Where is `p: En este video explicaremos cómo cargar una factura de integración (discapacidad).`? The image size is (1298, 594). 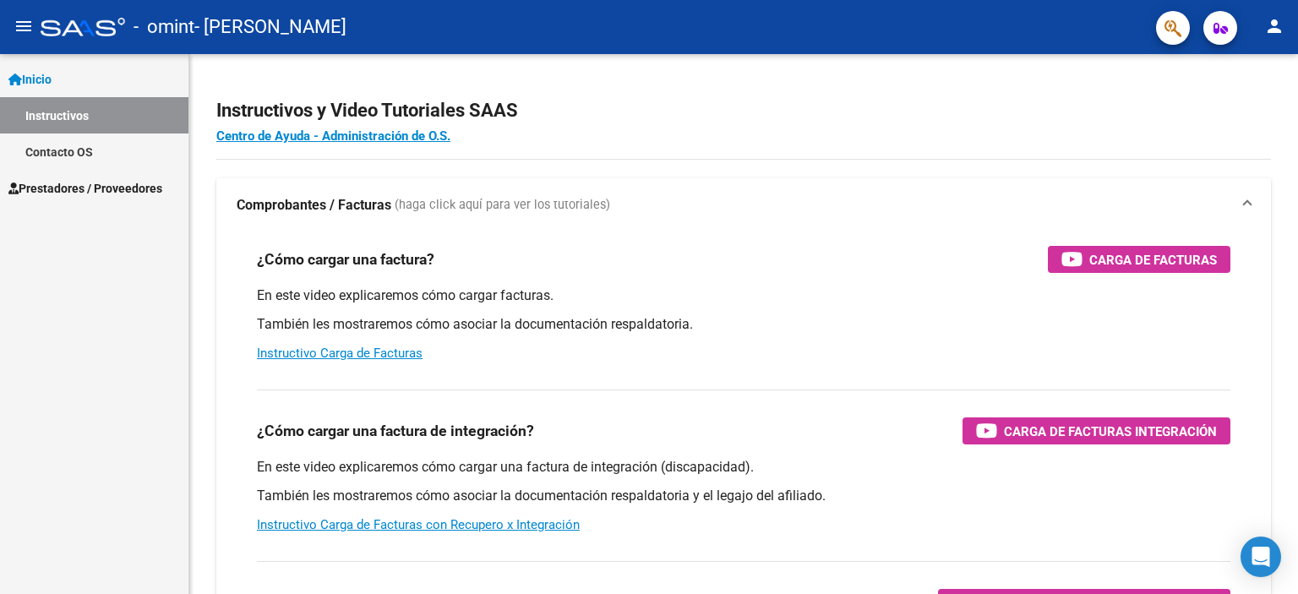
p: En este video explicaremos cómo cargar una factura de integración (discapacidad). is located at coordinates (744, 467).